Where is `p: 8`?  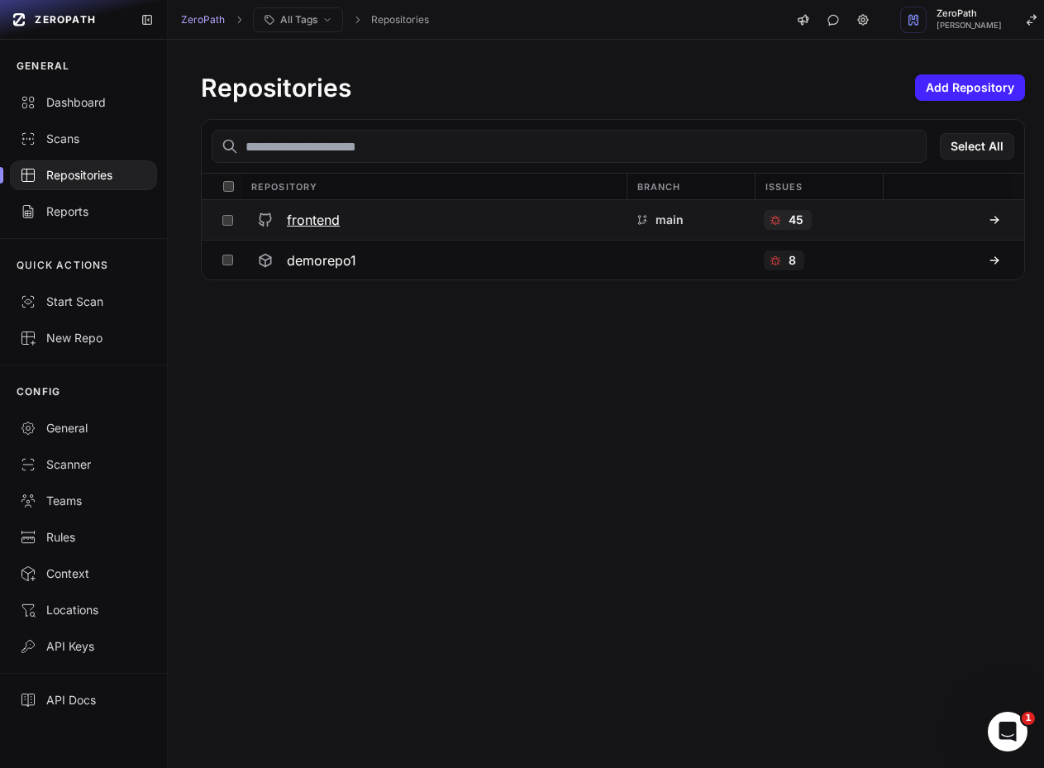
p: 8 is located at coordinates (792, 260).